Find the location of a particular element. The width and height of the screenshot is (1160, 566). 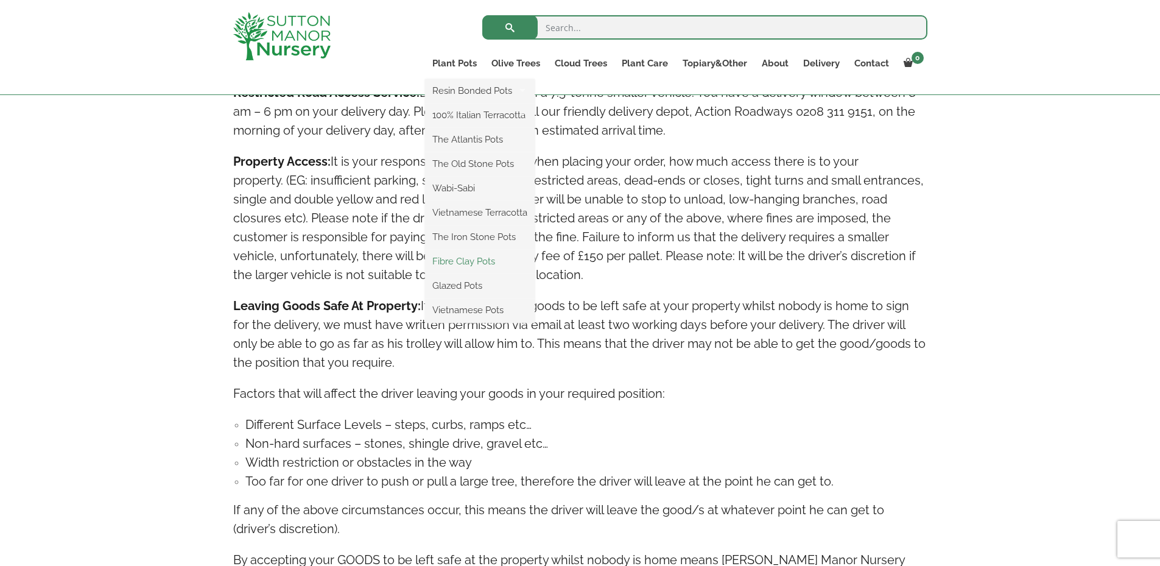

h4: Non-hard surfaces – stones, shingle drive, gravel etc… is located at coordinates (586, 443).